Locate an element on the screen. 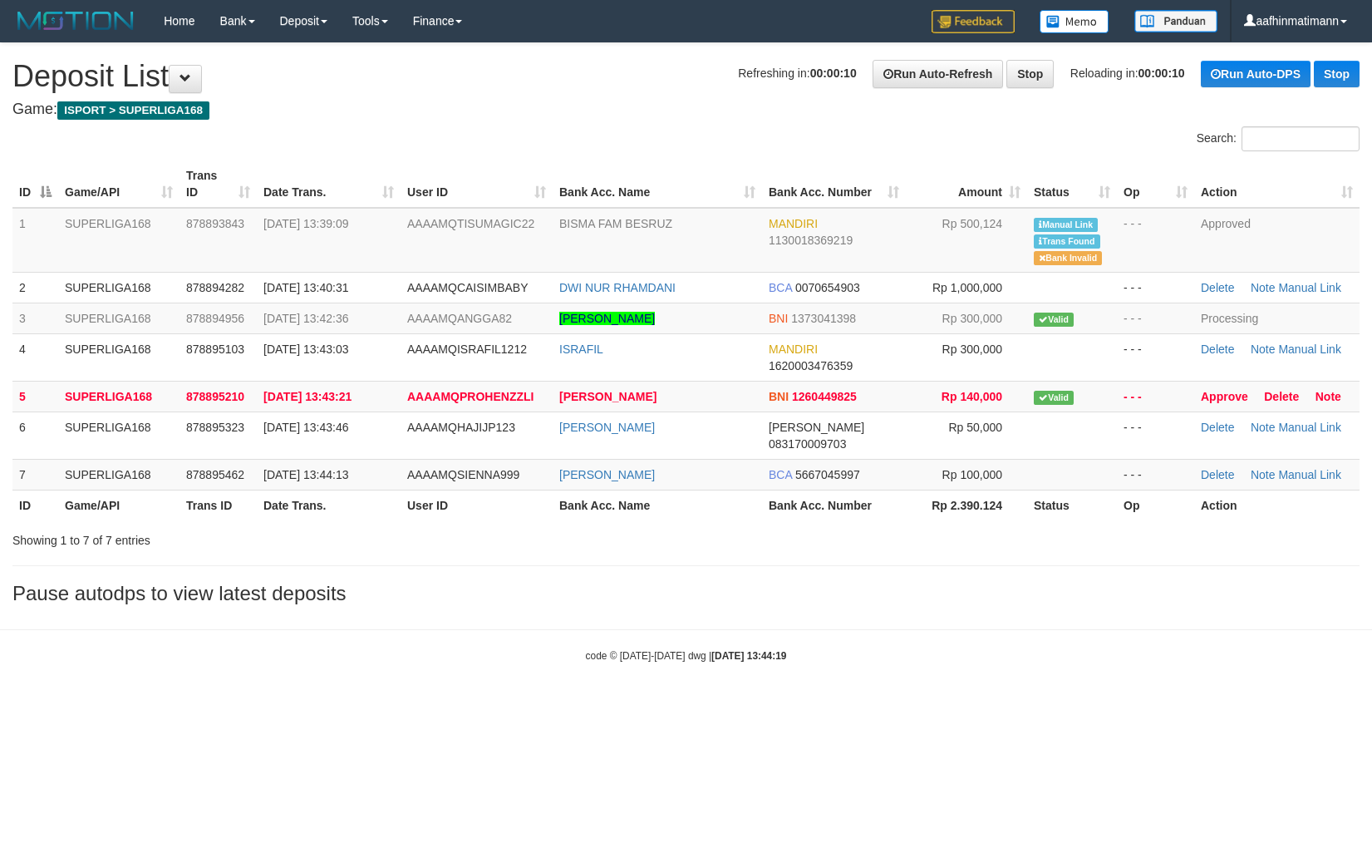 Image resolution: width=1372 pixels, height=848 pixels. a: Run Auto-Refresh is located at coordinates (938, 74).